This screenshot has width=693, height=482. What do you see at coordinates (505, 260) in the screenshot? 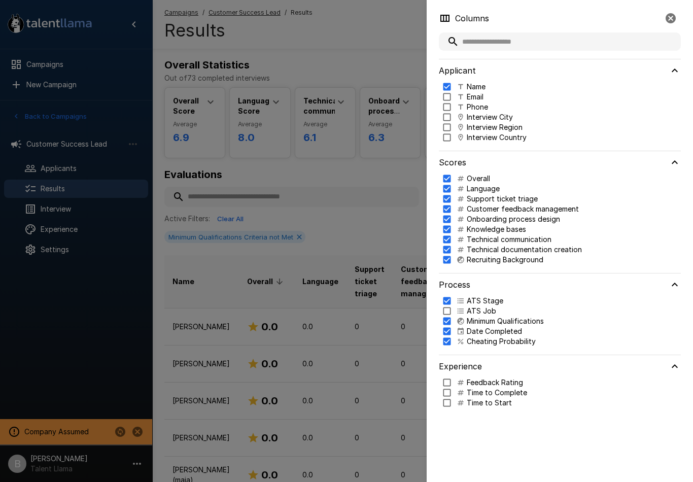
I see `p: Recruiting Background` at bounding box center [505, 260].